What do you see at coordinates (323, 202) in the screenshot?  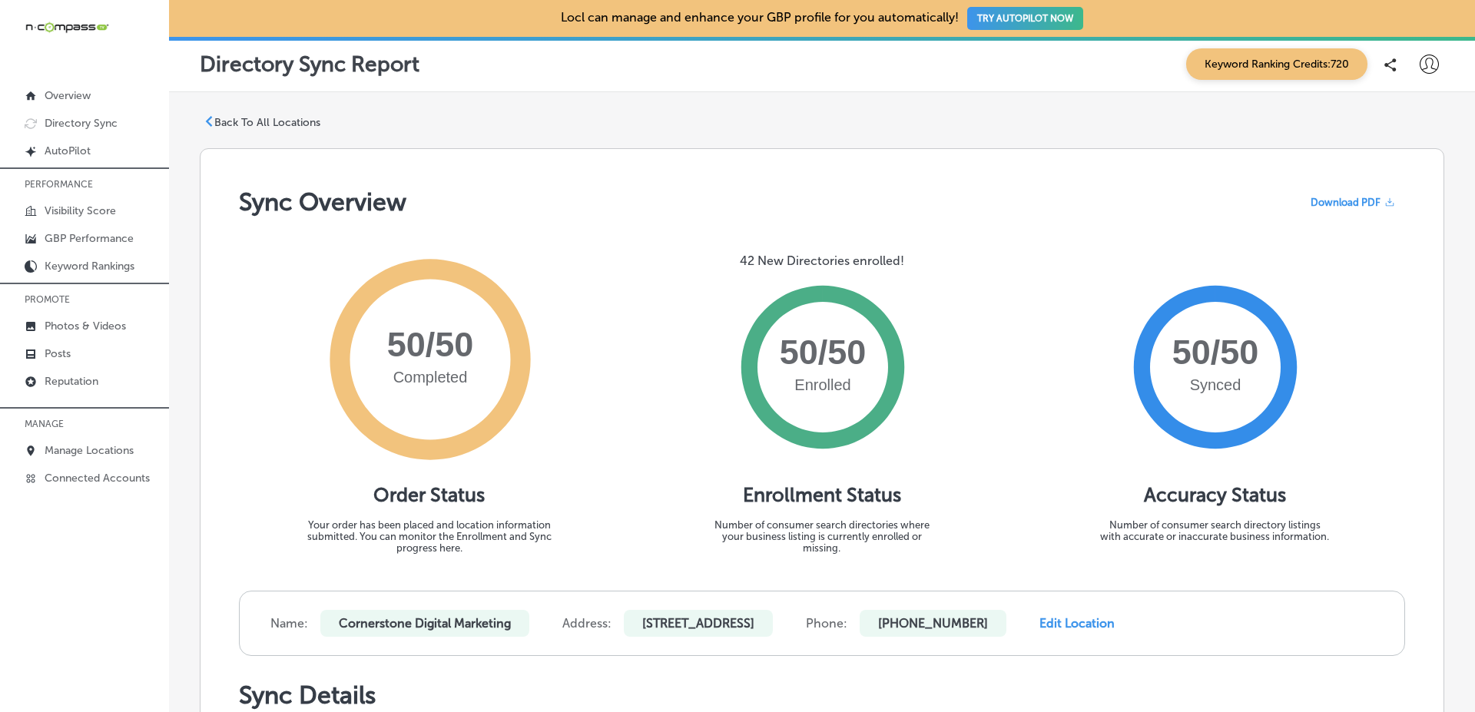 I see `h1: Sync Overview` at bounding box center [323, 202].